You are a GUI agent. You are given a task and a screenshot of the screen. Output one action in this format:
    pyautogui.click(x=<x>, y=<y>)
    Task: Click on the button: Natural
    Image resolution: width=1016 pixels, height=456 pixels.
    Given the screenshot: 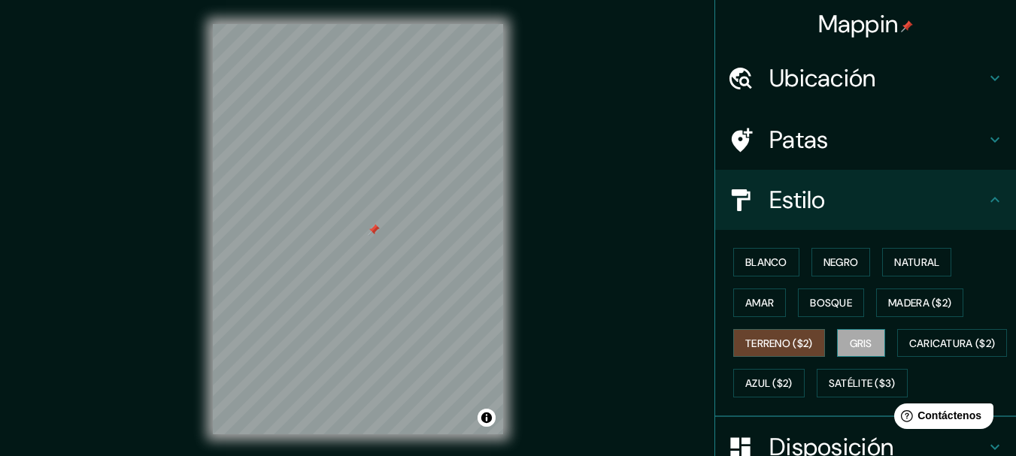 What is the action you would take?
    pyautogui.click(x=917, y=262)
    